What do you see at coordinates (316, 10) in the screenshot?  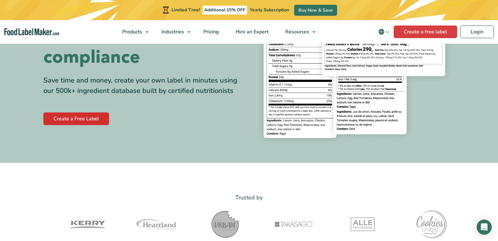 I see `a: Buy Now & Save` at bounding box center [316, 10].